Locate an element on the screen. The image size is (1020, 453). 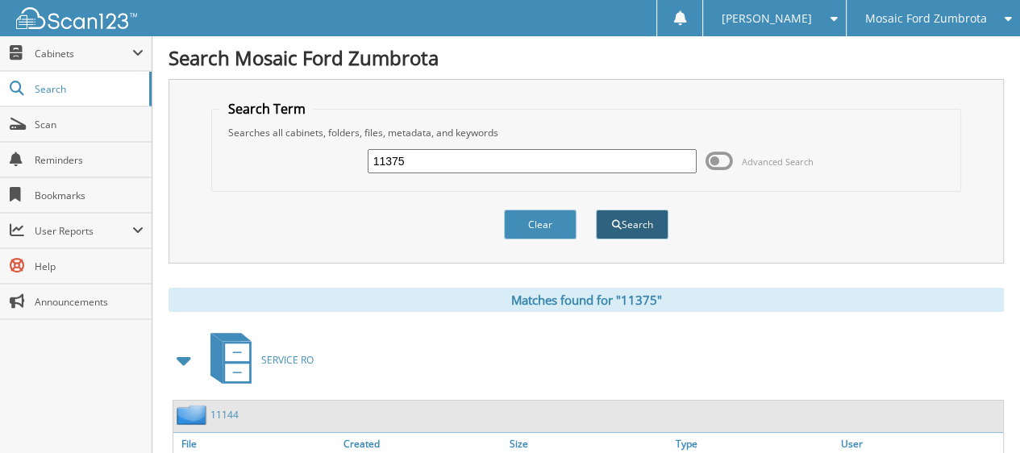
span: Help is located at coordinates (89, 266).